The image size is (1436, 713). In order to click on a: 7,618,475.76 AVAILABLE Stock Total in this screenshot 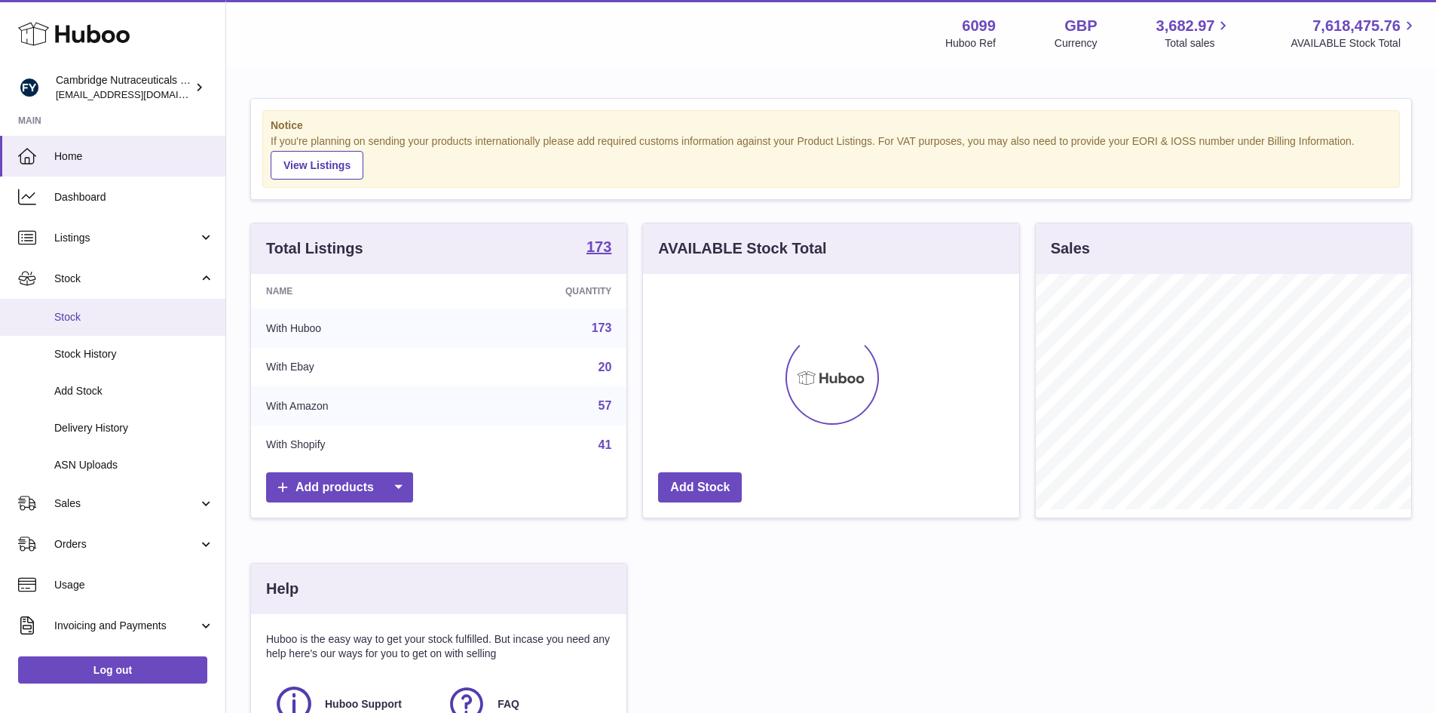, I will do `click(1354, 33)`.